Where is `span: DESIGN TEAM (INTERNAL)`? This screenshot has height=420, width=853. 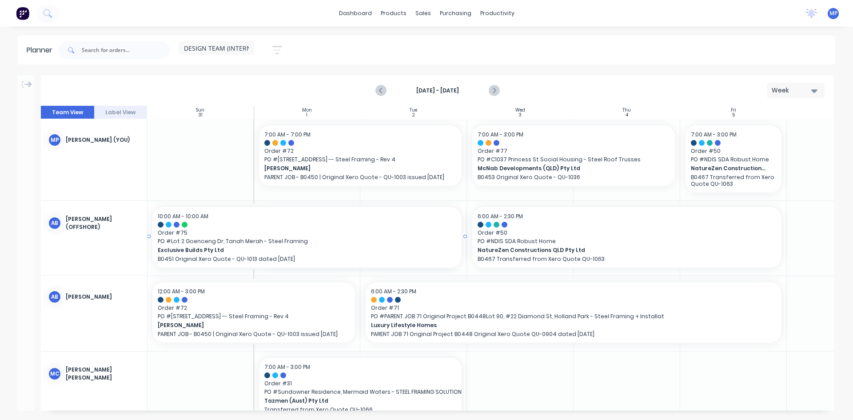
span: DESIGN TEAM (INTERNAL) is located at coordinates (222, 48).